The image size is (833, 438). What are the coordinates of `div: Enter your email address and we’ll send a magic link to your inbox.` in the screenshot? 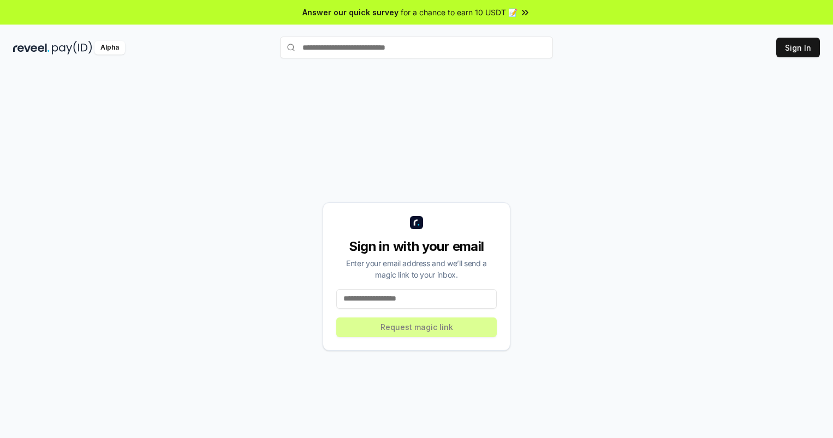 It's located at (416, 269).